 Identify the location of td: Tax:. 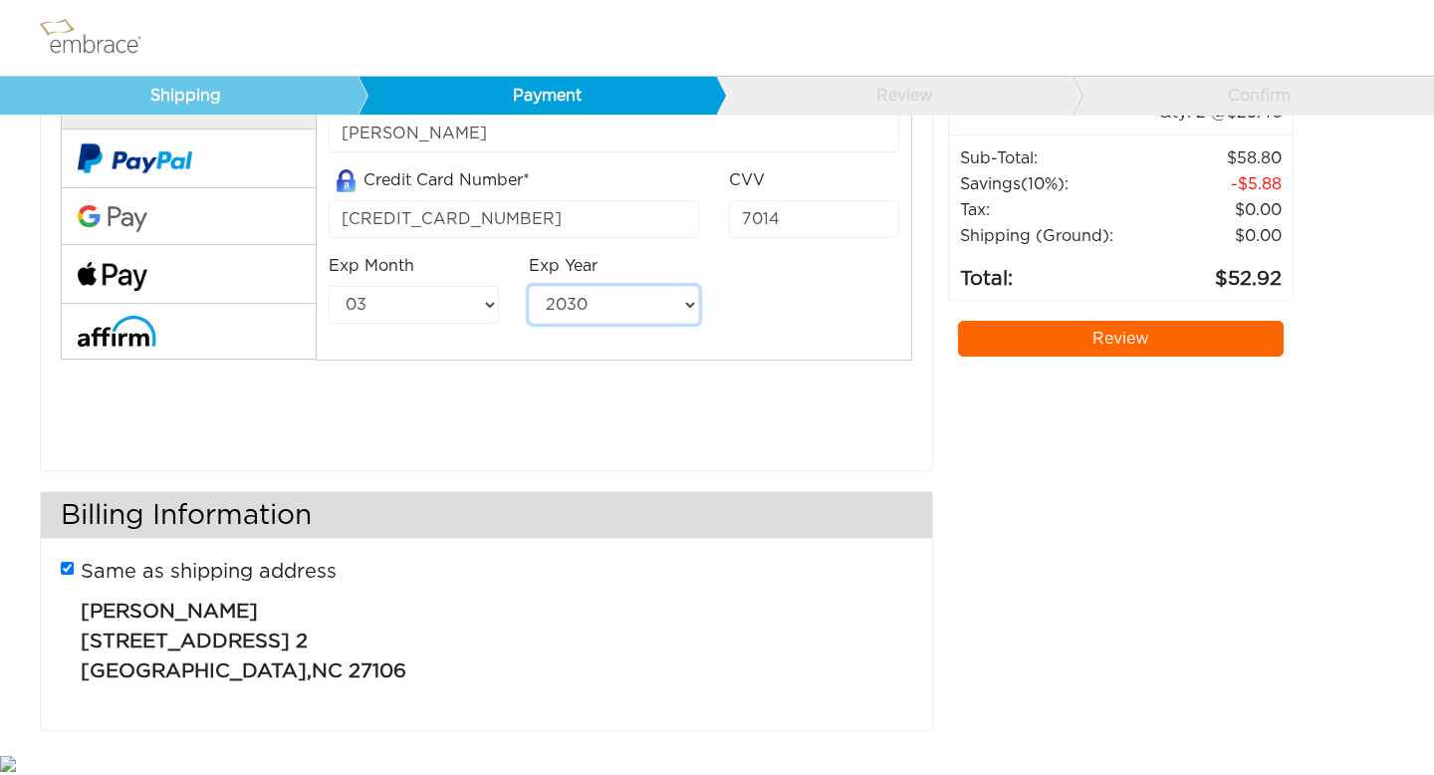
(1048, 210).